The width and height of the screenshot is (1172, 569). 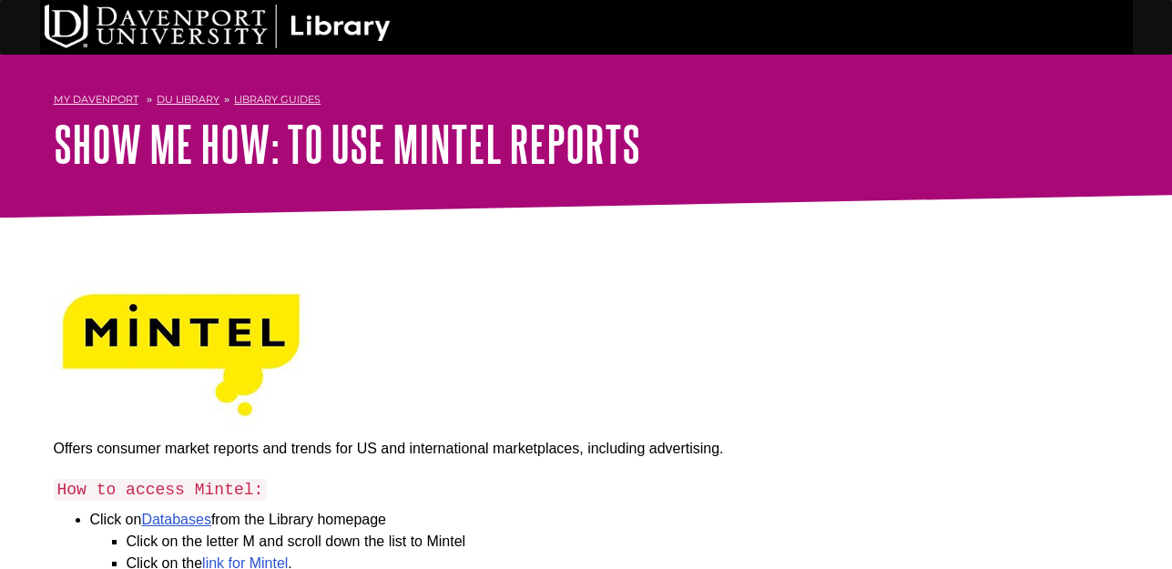 I want to click on li: Click on the letter M and scroll down the list to Mintel, so click(x=486, y=542).